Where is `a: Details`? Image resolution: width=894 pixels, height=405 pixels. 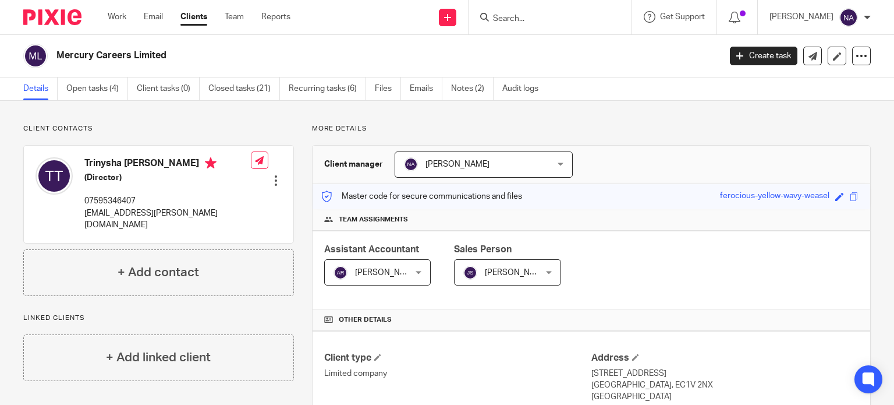
a: Details is located at coordinates (40, 89).